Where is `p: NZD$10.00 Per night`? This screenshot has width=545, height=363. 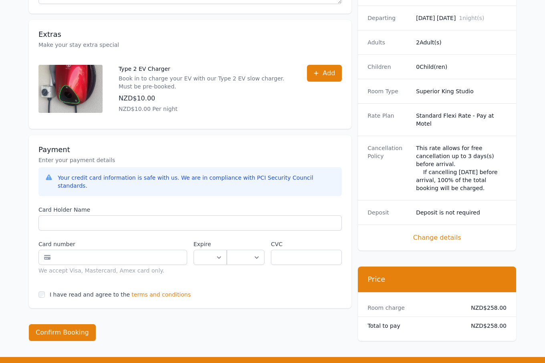 p: NZD$10.00 Per night is located at coordinates (205, 109).